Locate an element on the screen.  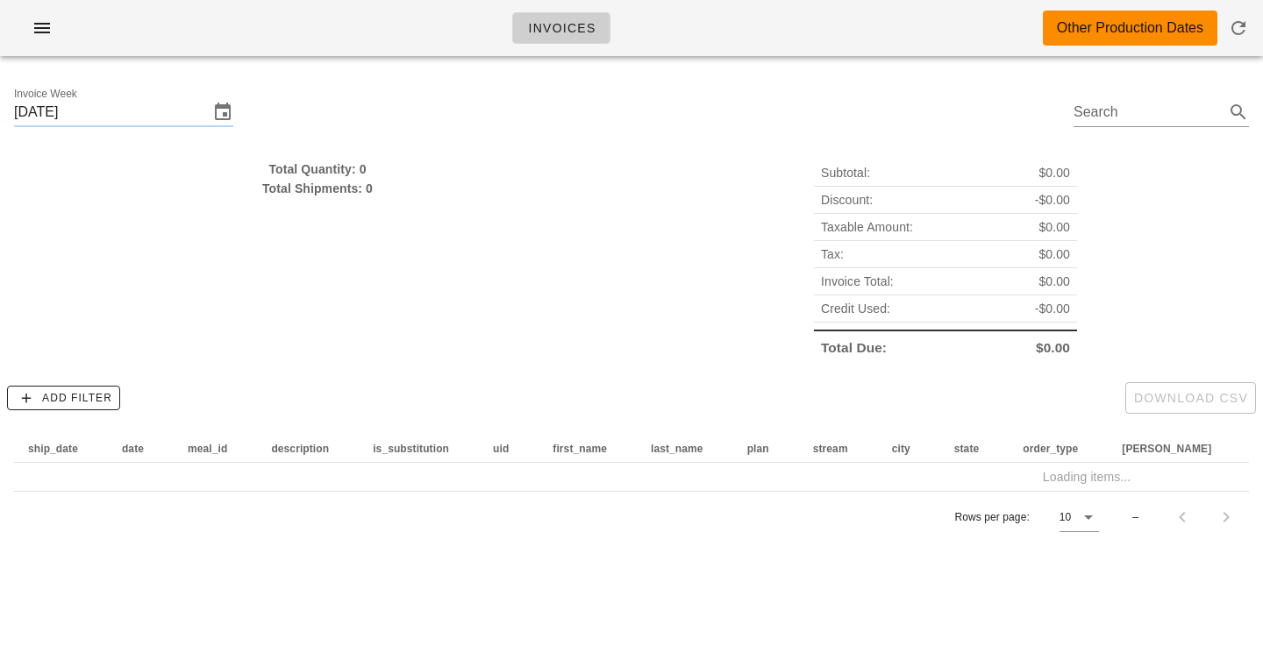
th: description: Not sorted. Activate to sort ascending. is located at coordinates (308, 449).